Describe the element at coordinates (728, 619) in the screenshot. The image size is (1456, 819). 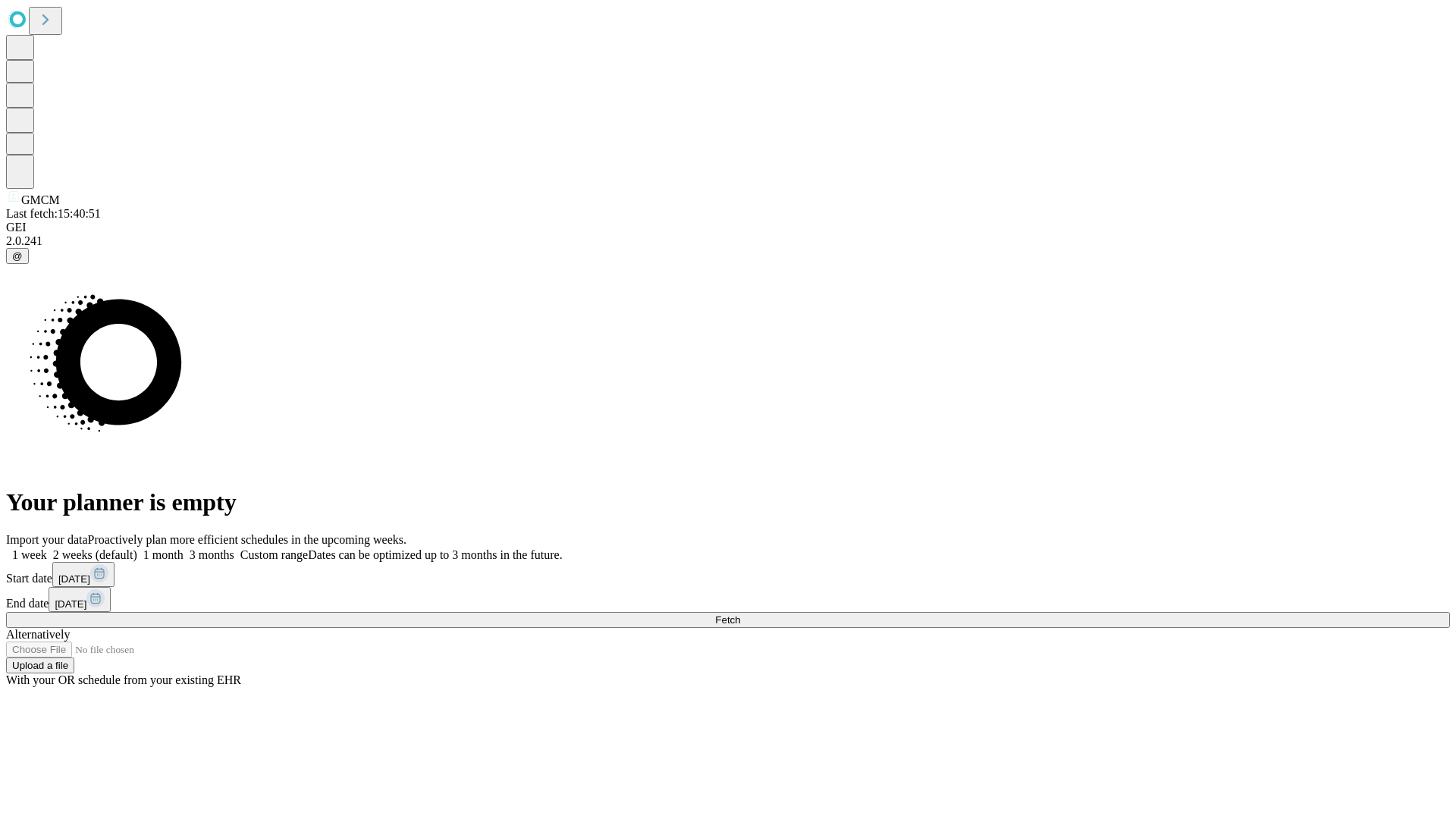
I see `button: Fetch` at that location.